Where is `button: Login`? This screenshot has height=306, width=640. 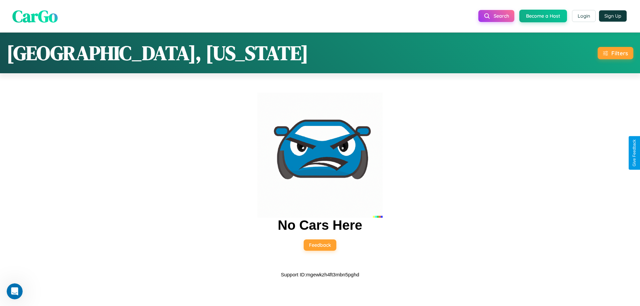 button: Login is located at coordinates (584, 16).